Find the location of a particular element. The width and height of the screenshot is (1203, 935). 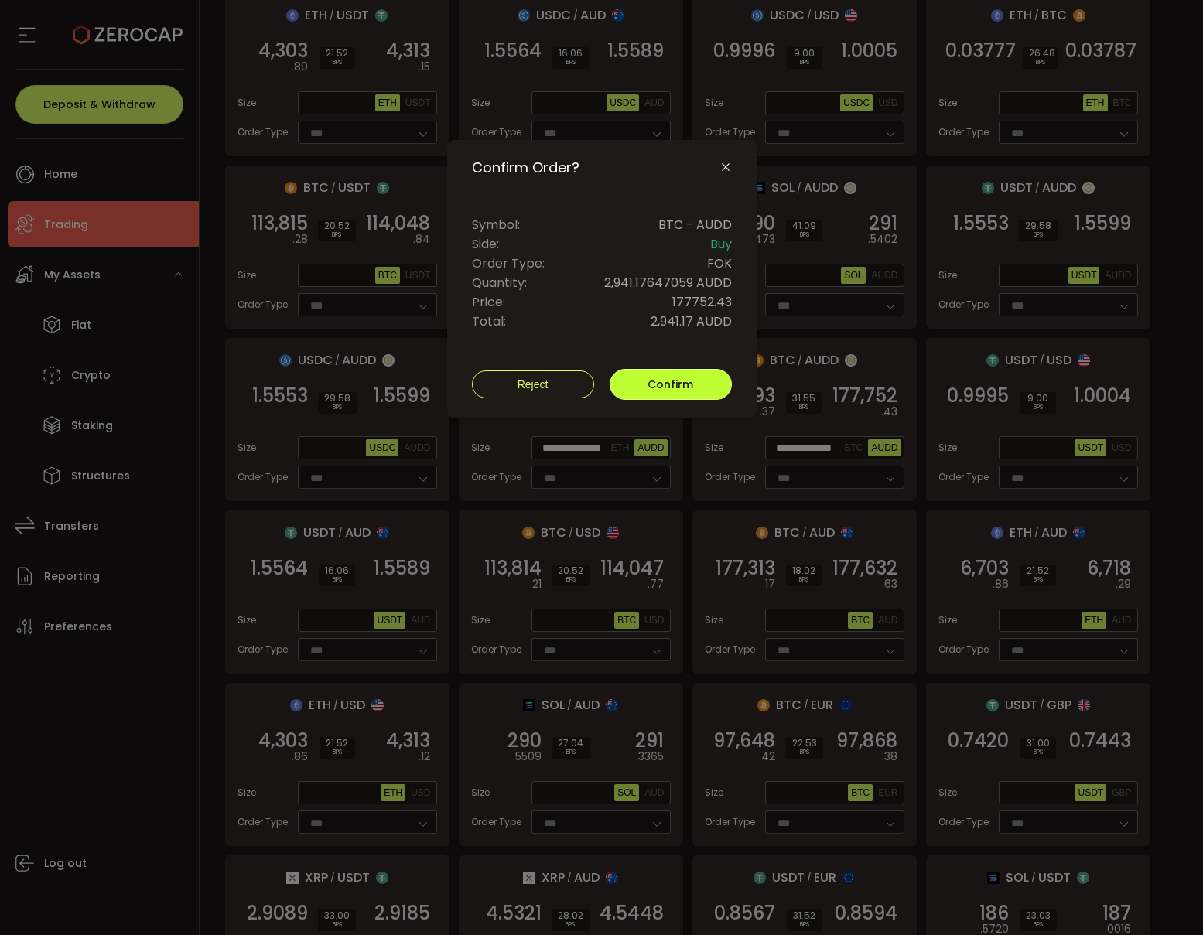

span: 177752.43 is located at coordinates (702, 302).